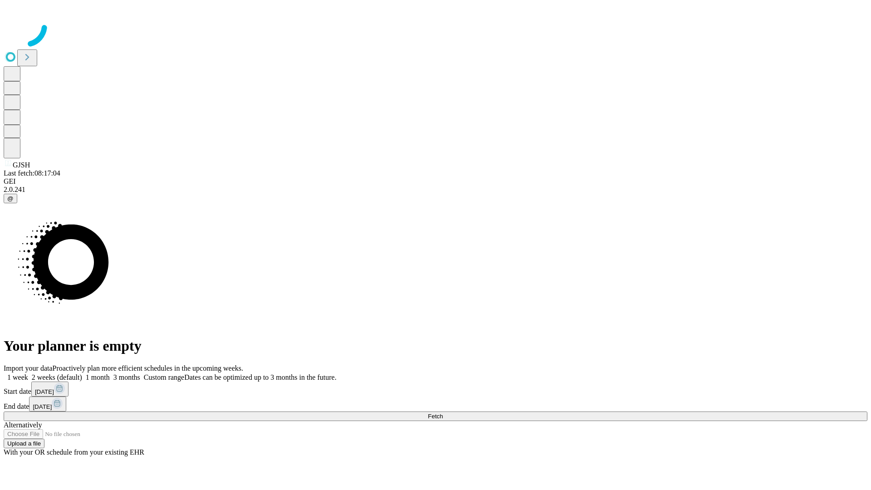 The width and height of the screenshot is (871, 490). Describe the element at coordinates (148, 368) in the screenshot. I see `span: Proactively plan more efficient schedules in the upcoming weeks.` at that location.